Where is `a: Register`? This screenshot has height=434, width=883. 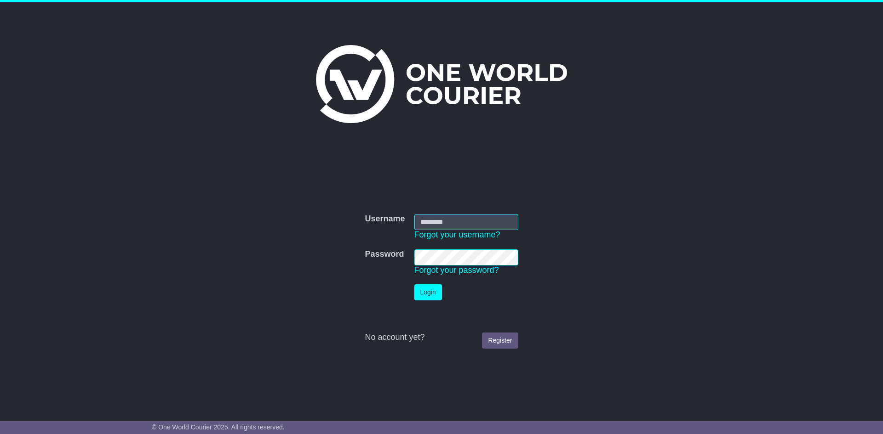
a: Register is located at coordinates (500, 341).